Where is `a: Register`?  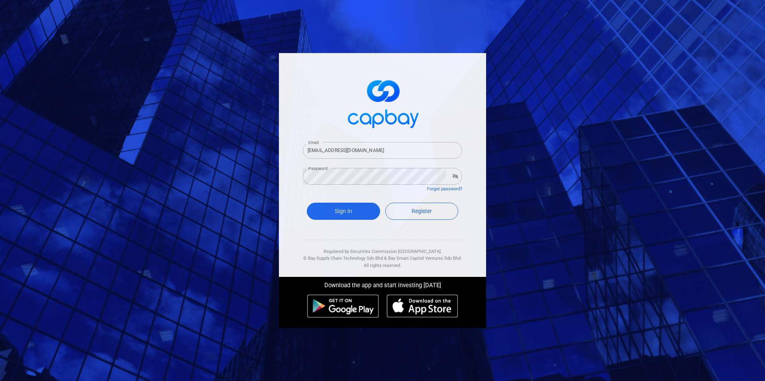 a: Register is located at coordinates (422, 211).